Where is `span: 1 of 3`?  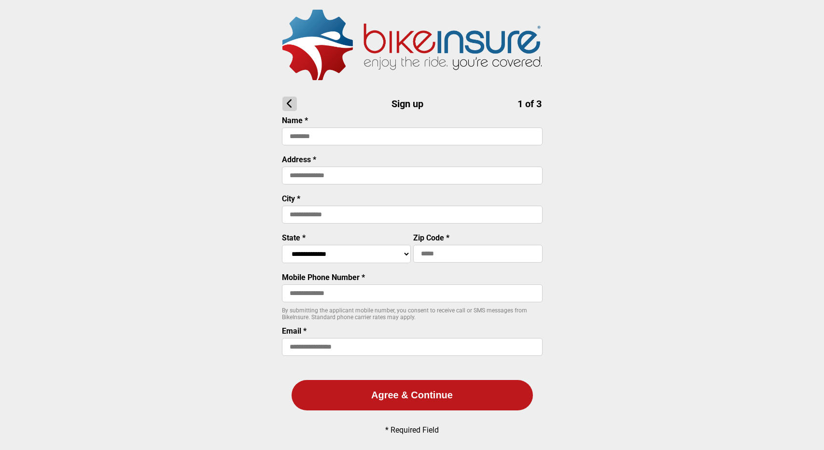 span: 1 of 3 is located at coordinates (529, 104).